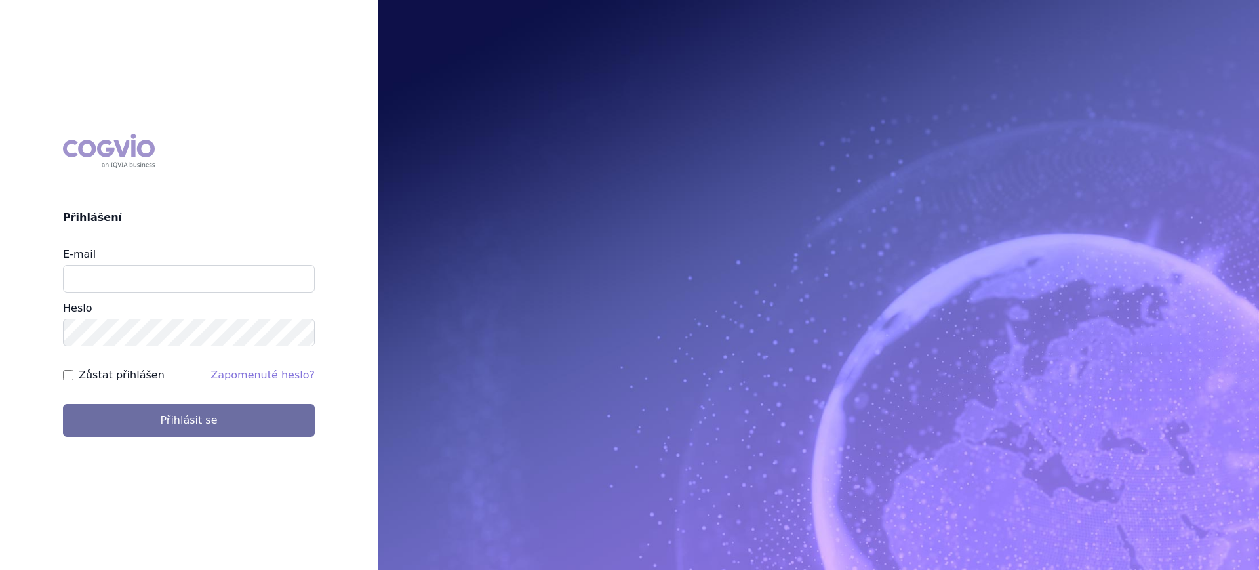  What do you see at coordinates (79, 254) in the screenshot?
I see `label: E-mail` at bounding box center [79, 254].